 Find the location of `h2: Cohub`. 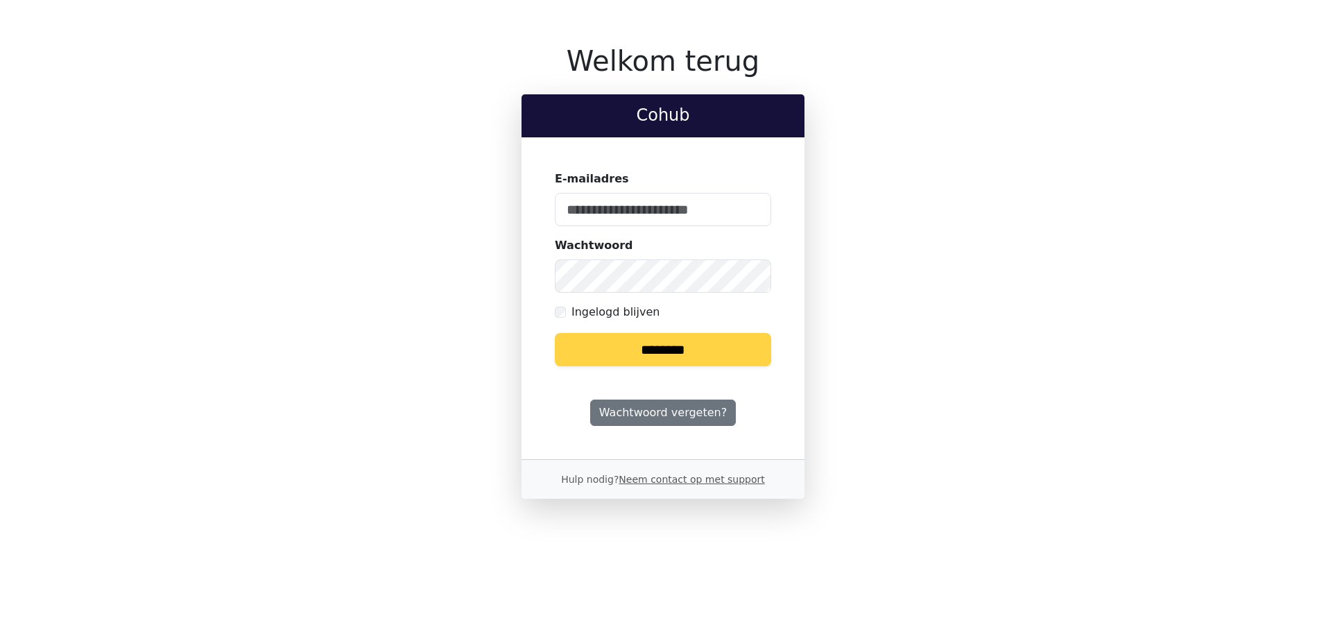

h2: Cohub is located at coordinates (663, 115).